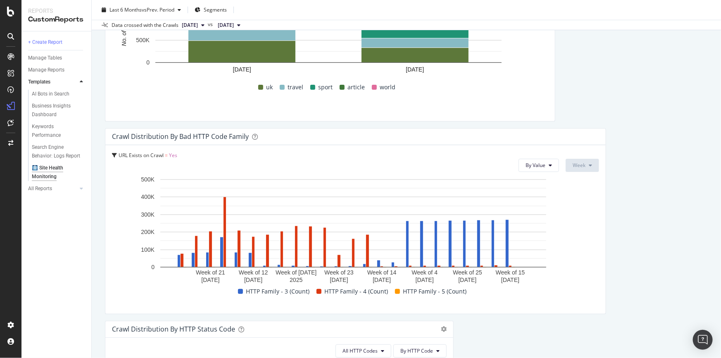 The height and width of the screenshot is (358, 721). What do you see at coordinates (296, 280) in the screenshot?
I see `text: 2025` at bounding box center [296, 280].